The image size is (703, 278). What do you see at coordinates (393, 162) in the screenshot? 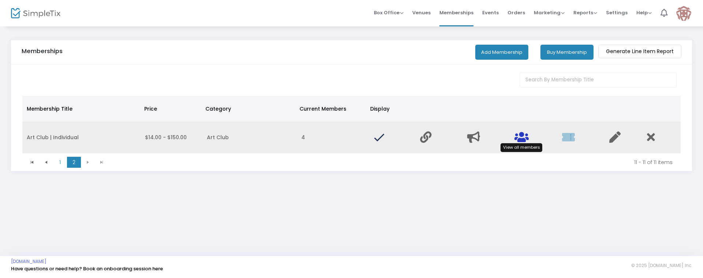
I see `kendo-pager-info: 11 - 11 of 11 items` at bounding box center [393, 162].